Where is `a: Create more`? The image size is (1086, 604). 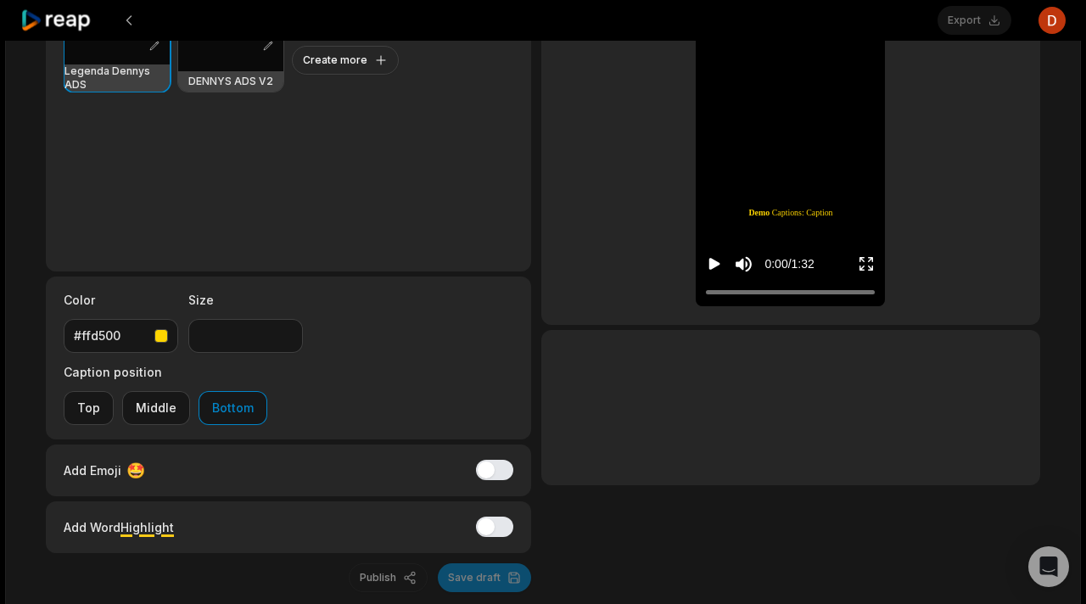
a: Create more is located at coordinates (345, 60).